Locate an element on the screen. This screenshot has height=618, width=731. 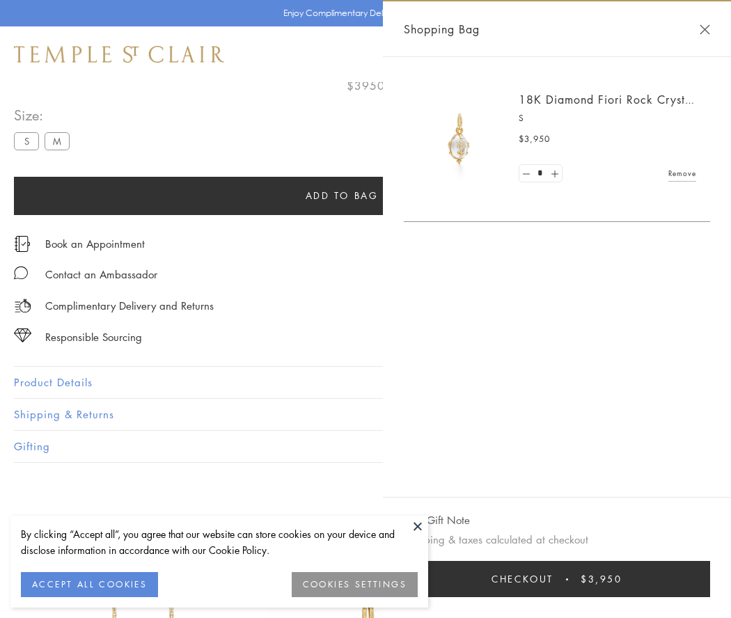
h3: You May Also Like is located at coordinates (366, 524).